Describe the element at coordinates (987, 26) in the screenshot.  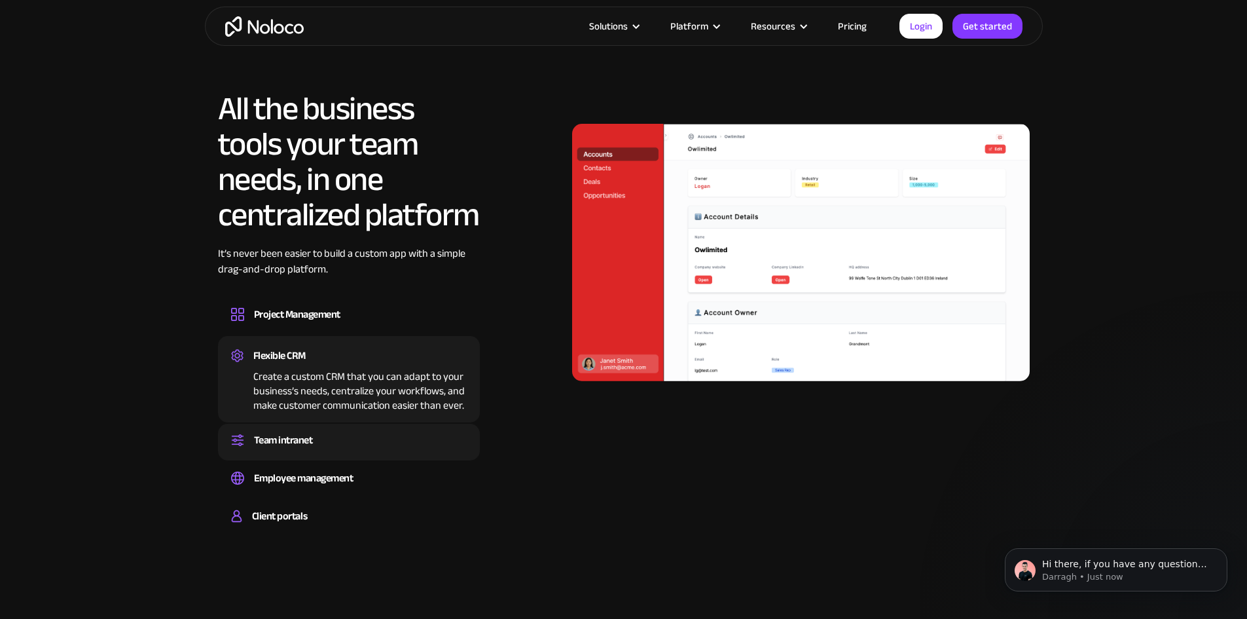
I see `a: Get started` at that location.